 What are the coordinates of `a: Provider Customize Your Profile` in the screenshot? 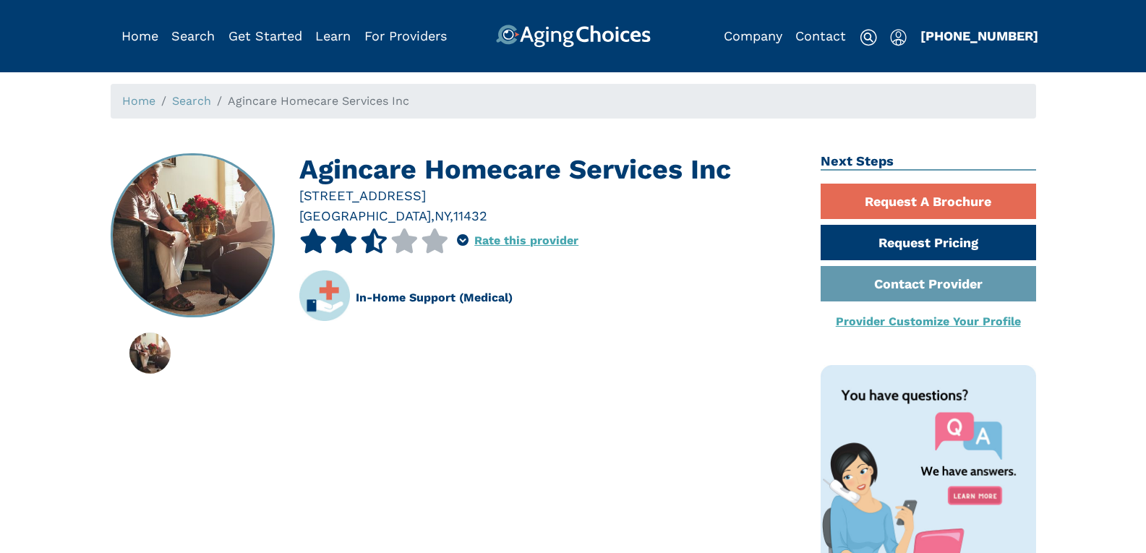 It's located at (928, 321).